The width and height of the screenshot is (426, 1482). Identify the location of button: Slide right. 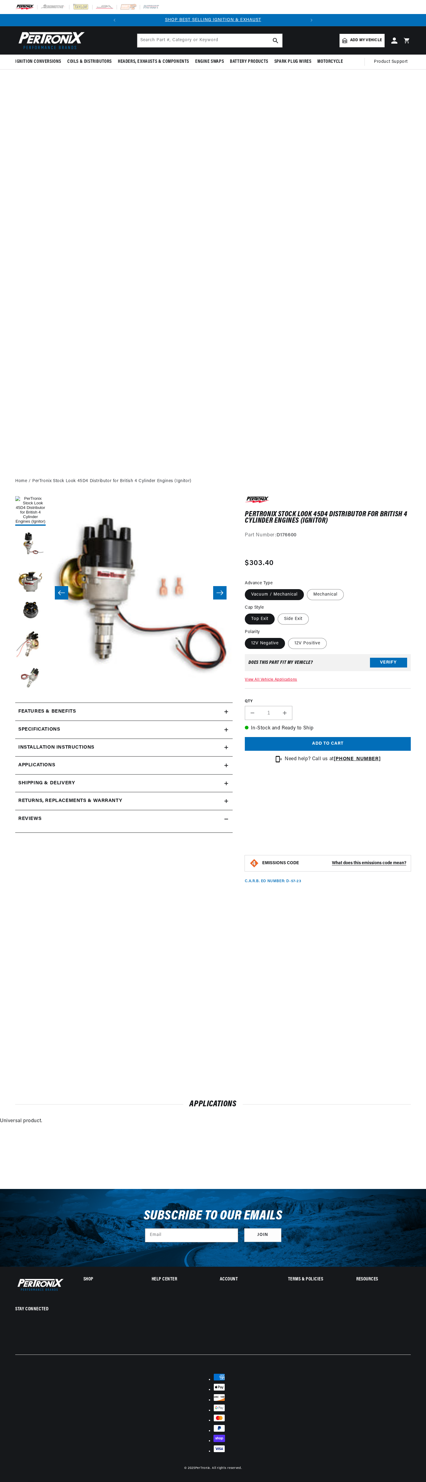
(220, 593).